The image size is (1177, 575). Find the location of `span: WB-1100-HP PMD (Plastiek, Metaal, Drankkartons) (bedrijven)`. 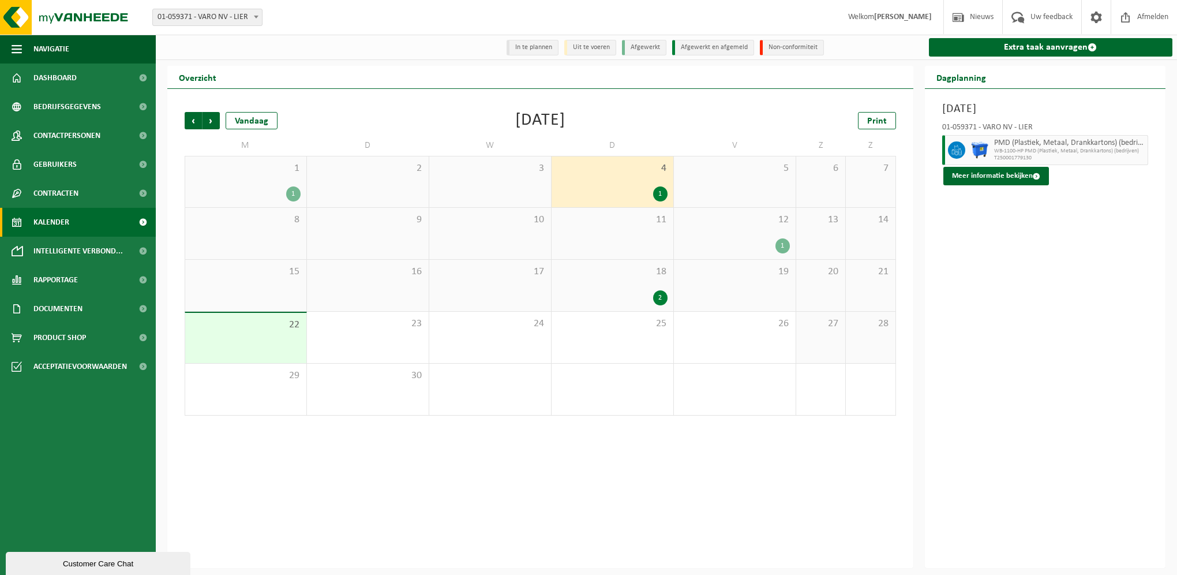

span: WB-1100-HP PMD (Plastiek, Metaal, Drankkartons) (bedrijven) is located at coordinates (1070, 151).